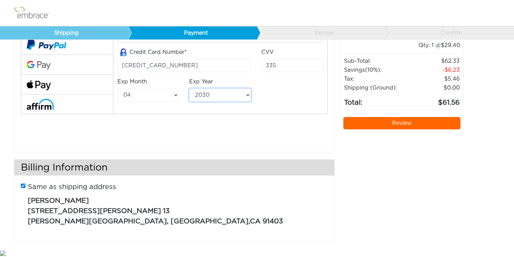 The image size is (514, 257). I want to click on img: amazon-lock.png, so click(123, 52).